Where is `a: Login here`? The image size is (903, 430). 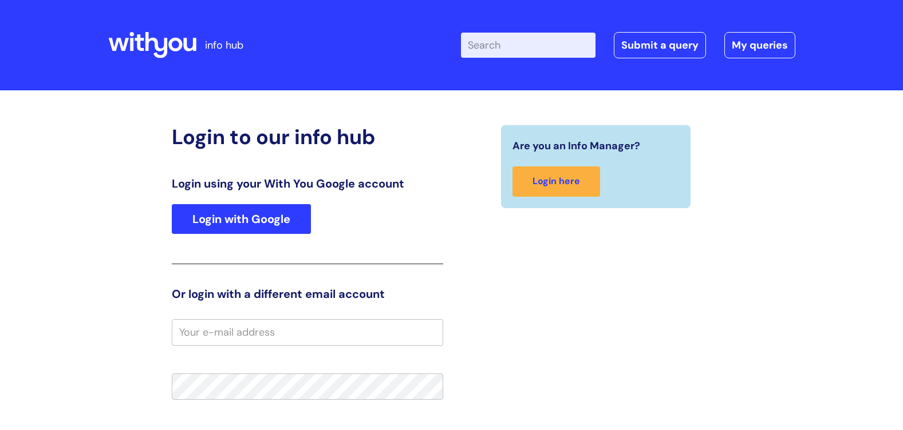
a: Login here is located at coordinates (556, 181).